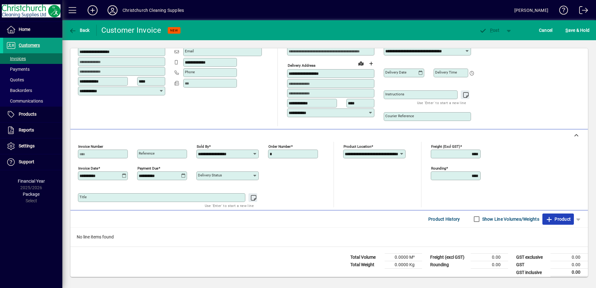  Describe the element at coordinates (449, 257) in the screenshot. I see `td: Freight (excl GST)` at that location.